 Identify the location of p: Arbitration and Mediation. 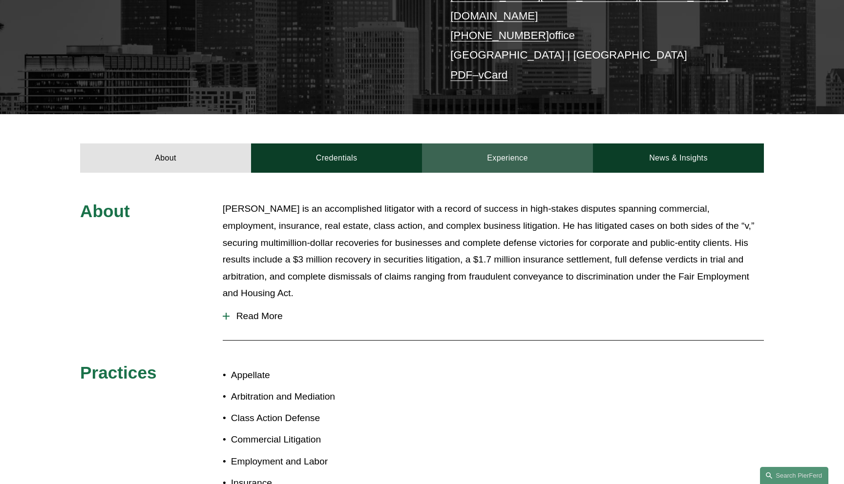
(326, 397).